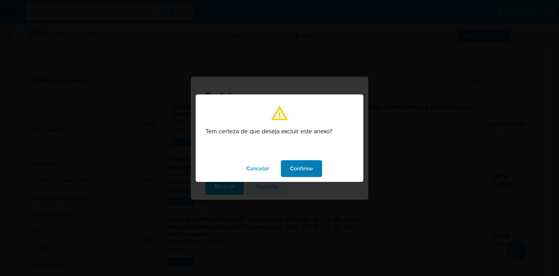 This screenshot has height=276, width=559. What do you see at coordinates (279, 131) in the screenshot?
I see `p: Tem certeza de que deseja excluir este anexo?` at bounding box center [279, 131].